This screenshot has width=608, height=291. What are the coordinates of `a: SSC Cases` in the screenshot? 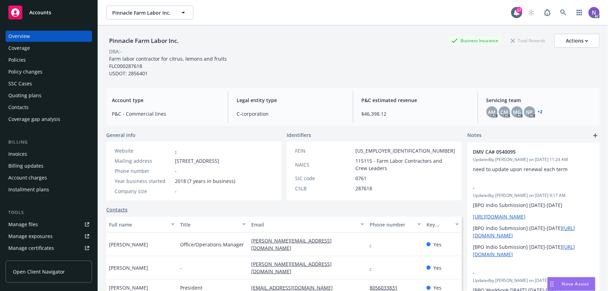 It's located at (49, 84).